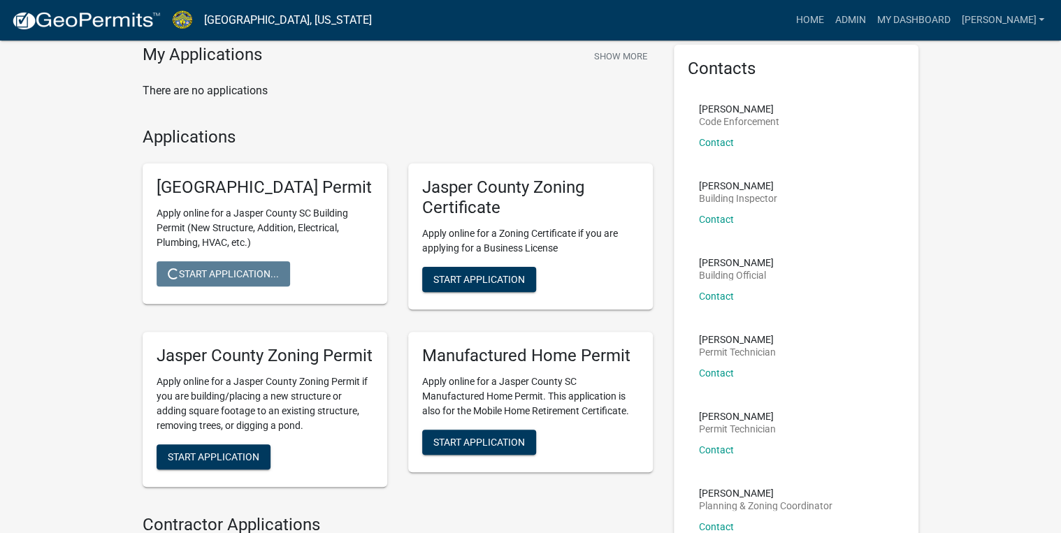 The image size is (1061, 533). Describe the element at coordinates (739, 122) in the screenshot. I see `p: Code Enforcement` at that location.